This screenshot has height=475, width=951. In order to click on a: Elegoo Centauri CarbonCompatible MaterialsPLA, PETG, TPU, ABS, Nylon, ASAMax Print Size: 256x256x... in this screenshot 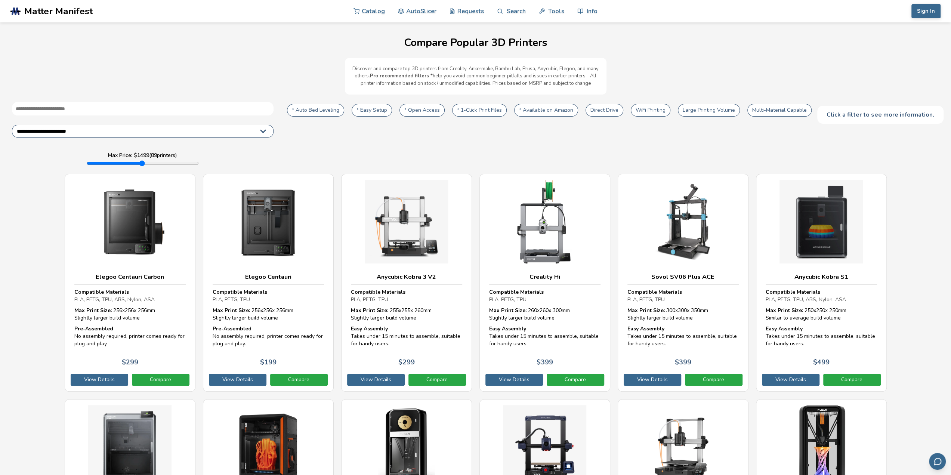, I will do `click(130, 283)`.